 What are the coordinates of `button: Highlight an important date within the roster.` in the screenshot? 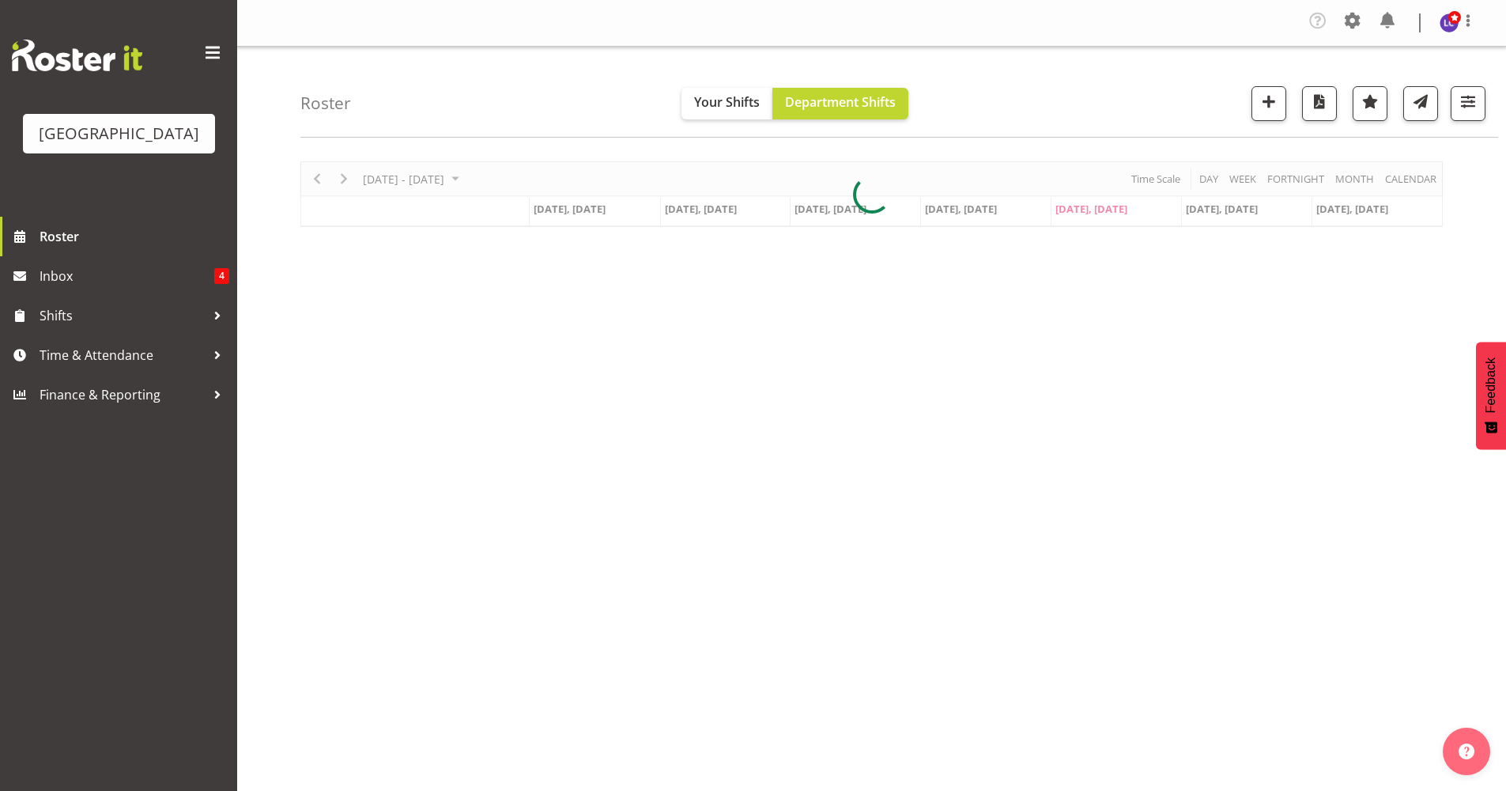 It's located at (1370, 104).